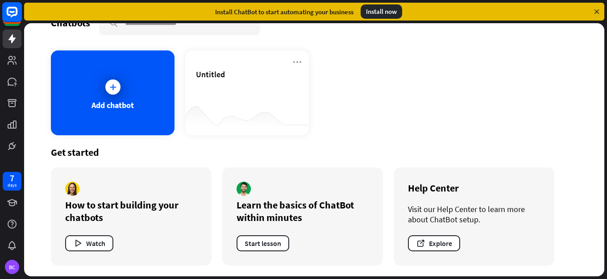 This screenshot has height=279, width=607. I want to click on div: days, so click(12, 185).